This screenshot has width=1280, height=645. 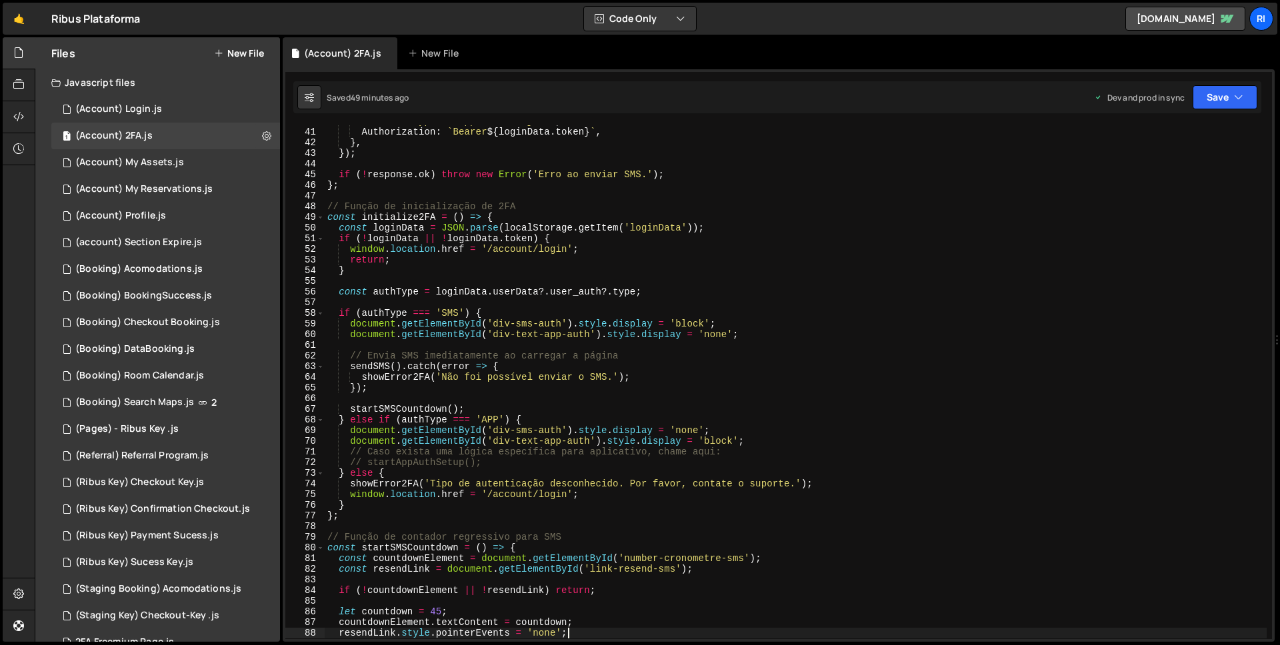 What do you see at coordinates (139, 483) in the screenshot?
I see `div: (Ribus Key) Checkout Key.js` at bounding box center [139, 483].